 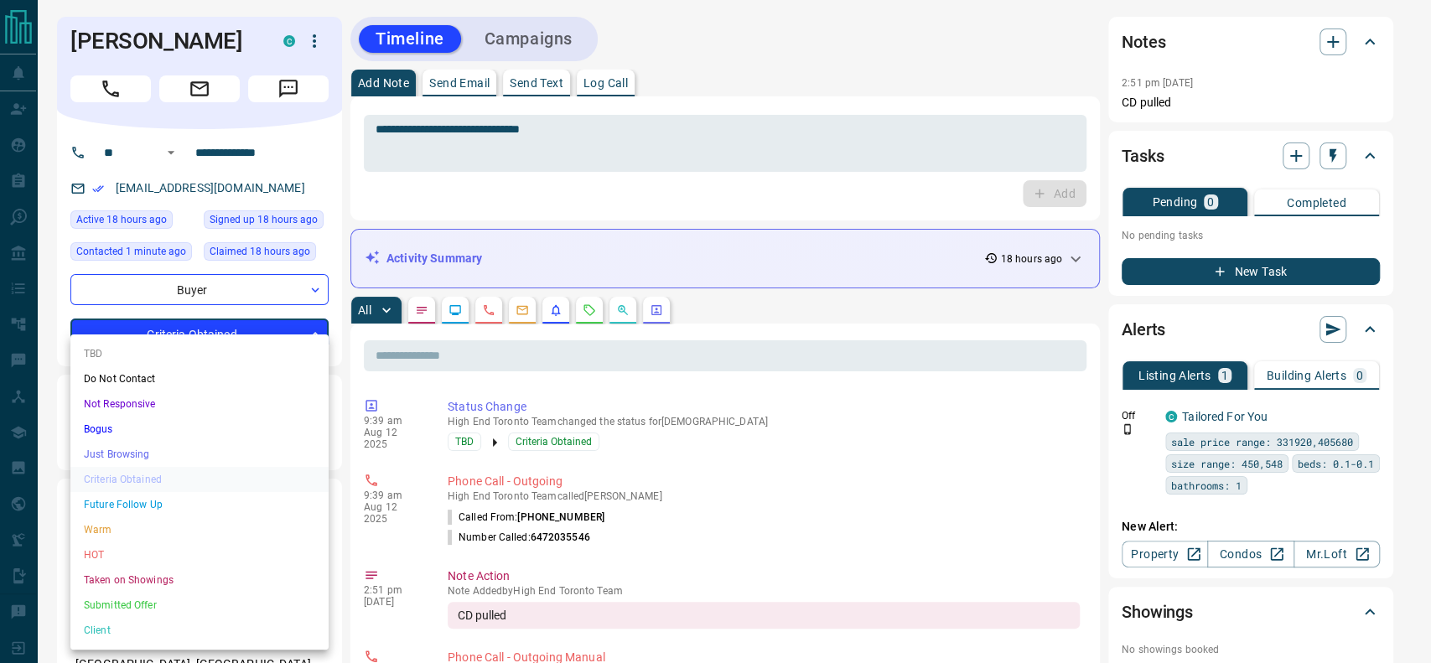 What do you see at coordinates (200, 530) in the screenshot?
I see `li: Warm` at bounding box center [200, 530].